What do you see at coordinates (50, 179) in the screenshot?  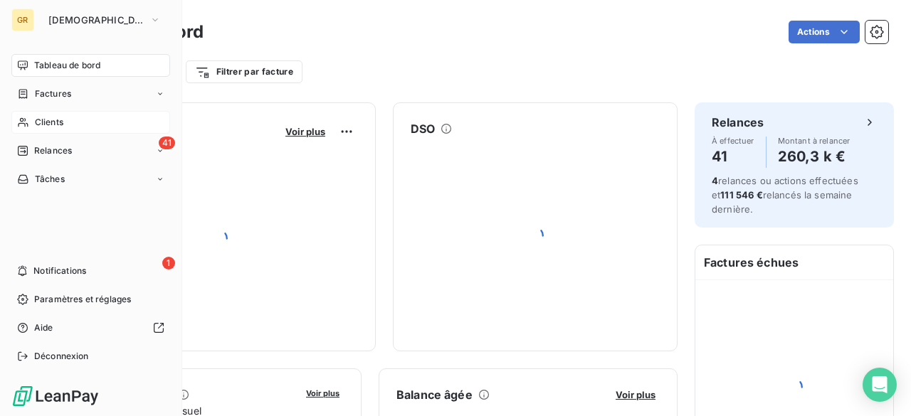 I see `span: Tâches` at bounding box center [50, 179].